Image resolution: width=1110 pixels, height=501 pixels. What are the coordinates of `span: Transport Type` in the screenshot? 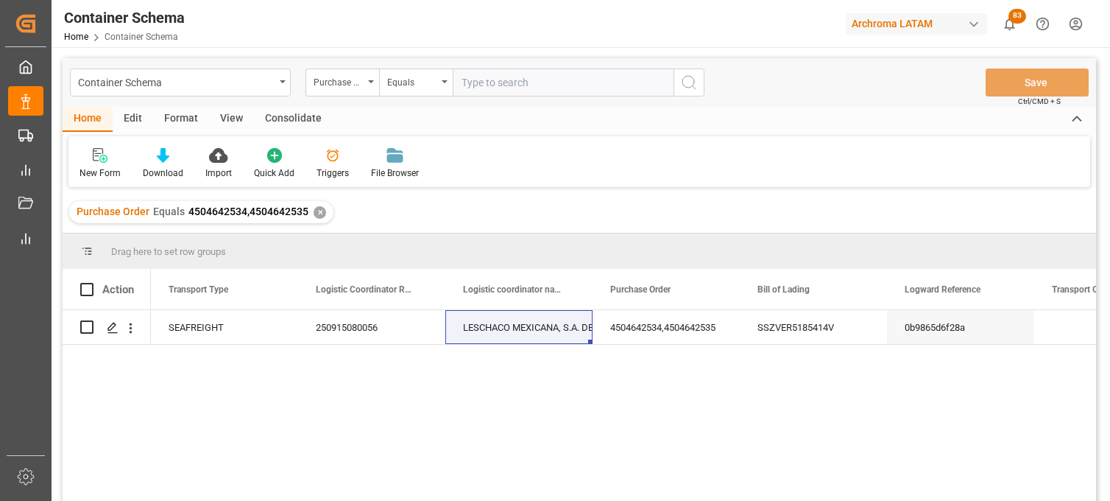 It's located at (198, 289).